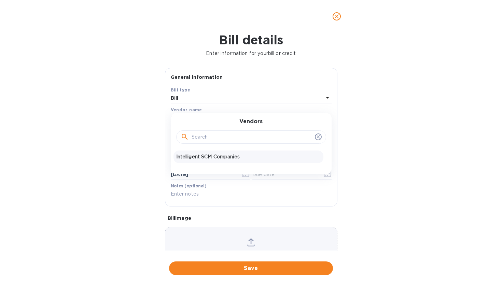 The width and height of the screenshot is (502, 286). Describe the element at coordinates (197, 77) in the screenshot. I see `b: General information` at that location.